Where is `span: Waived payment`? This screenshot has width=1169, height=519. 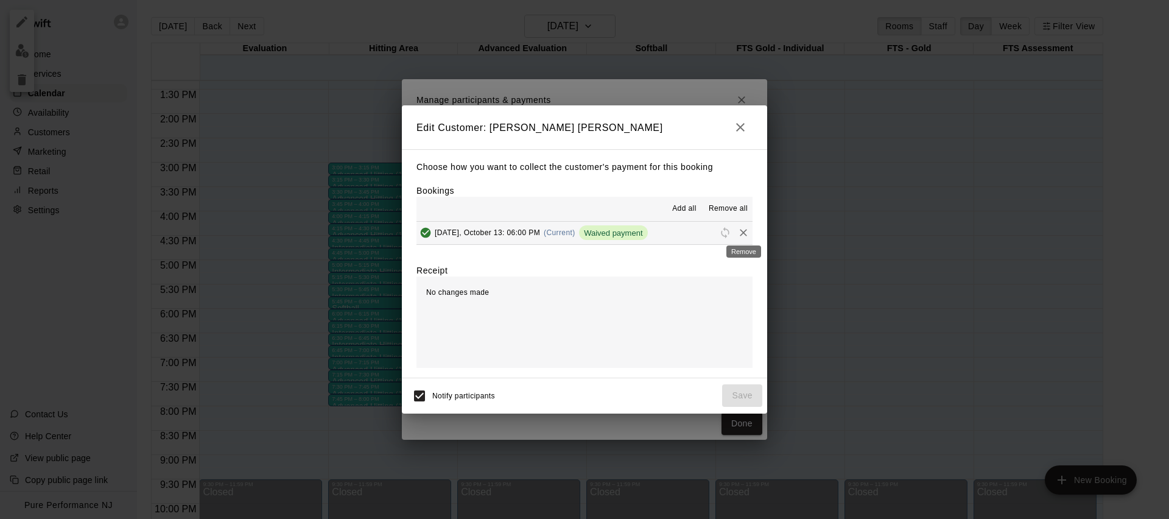 span: Waived payment is located at coordinates (613, 233).